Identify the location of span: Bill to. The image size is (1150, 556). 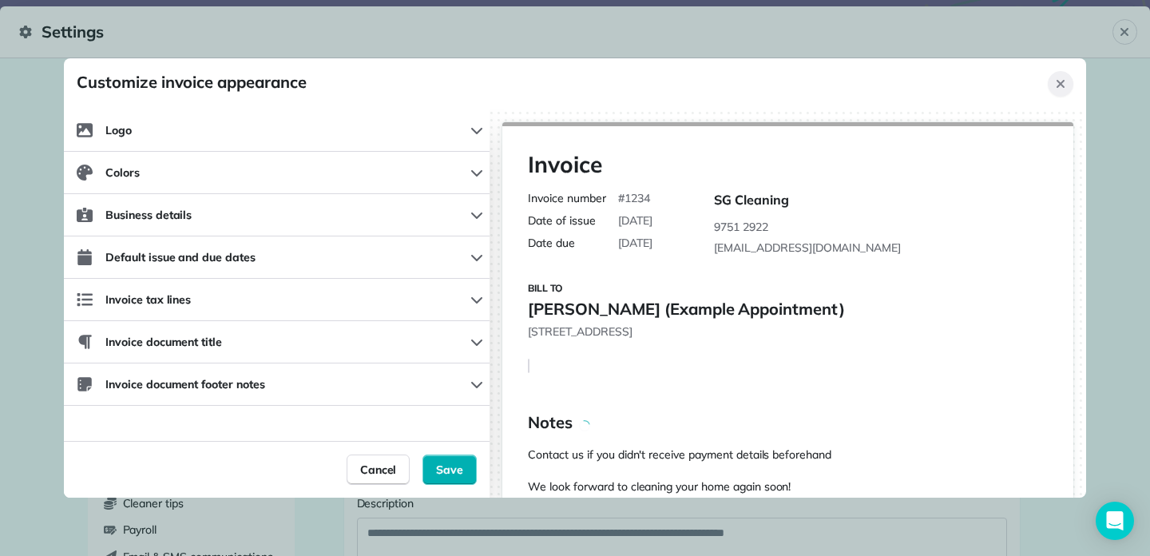
(545, 288).